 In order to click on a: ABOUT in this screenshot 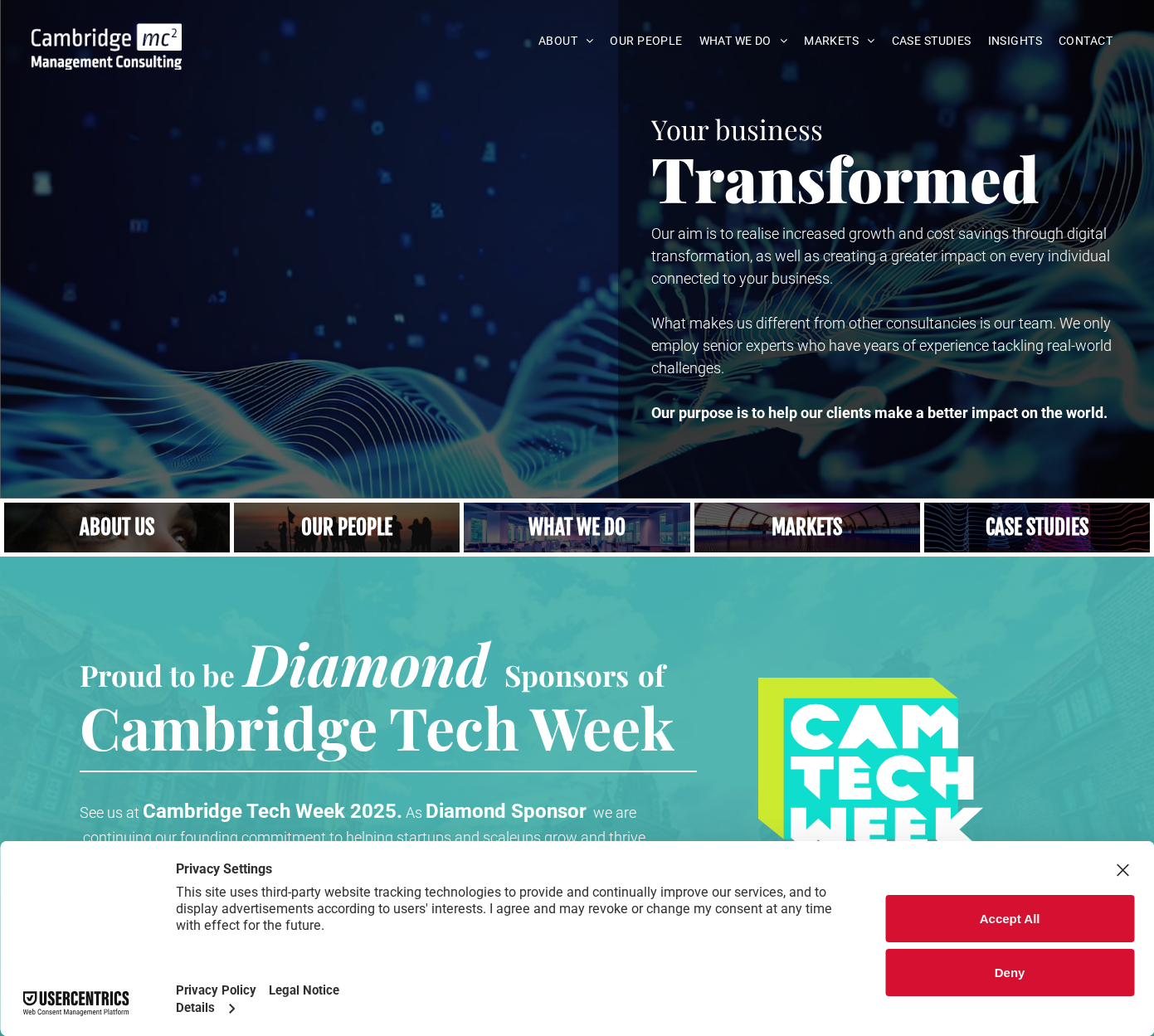, I will do `click(566, 41)`.